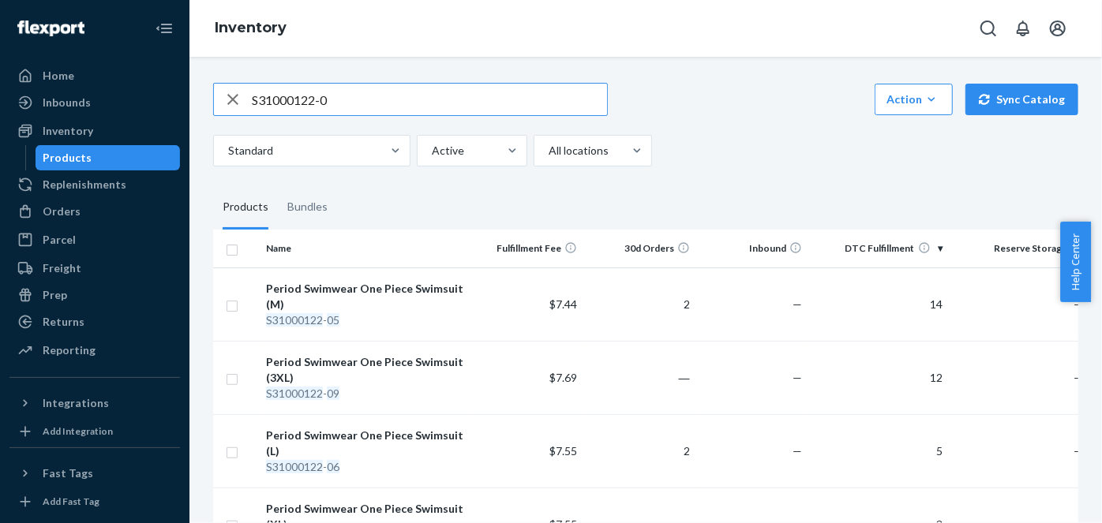  What do you see at coordinates (95, 295) in the screenshot?
I see `a: Prep` at bounding box center [95, 295].